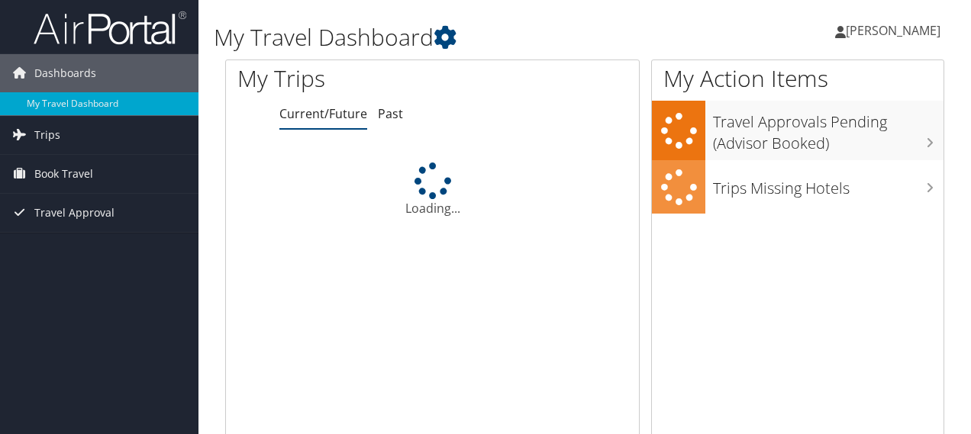  I want to click on h1: My Action Items, so click(797, 79).